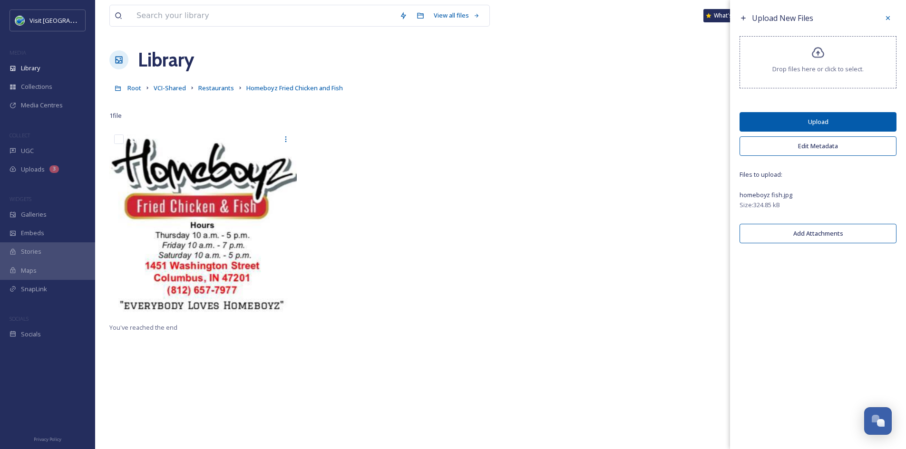  I want to click on span: Restaurants, so click(216, 88).